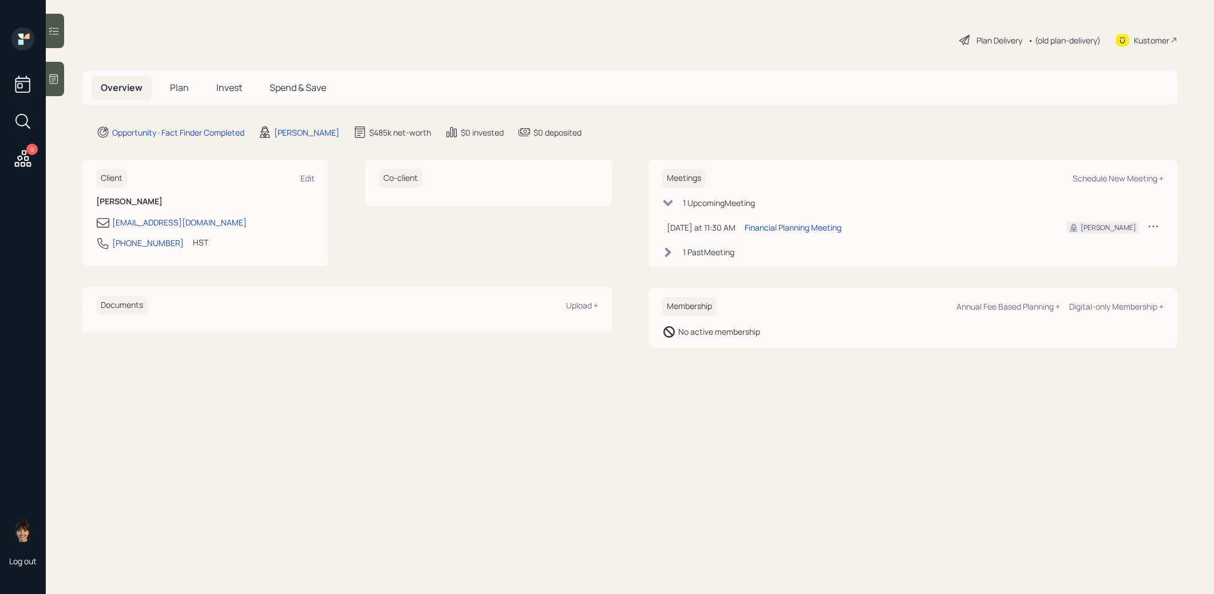 This screenshot has width=1214, height=594. What do you see at coordinates (689, 306) in the screenshot?
I see `h6: Membership` at bounding box center [689, 306].